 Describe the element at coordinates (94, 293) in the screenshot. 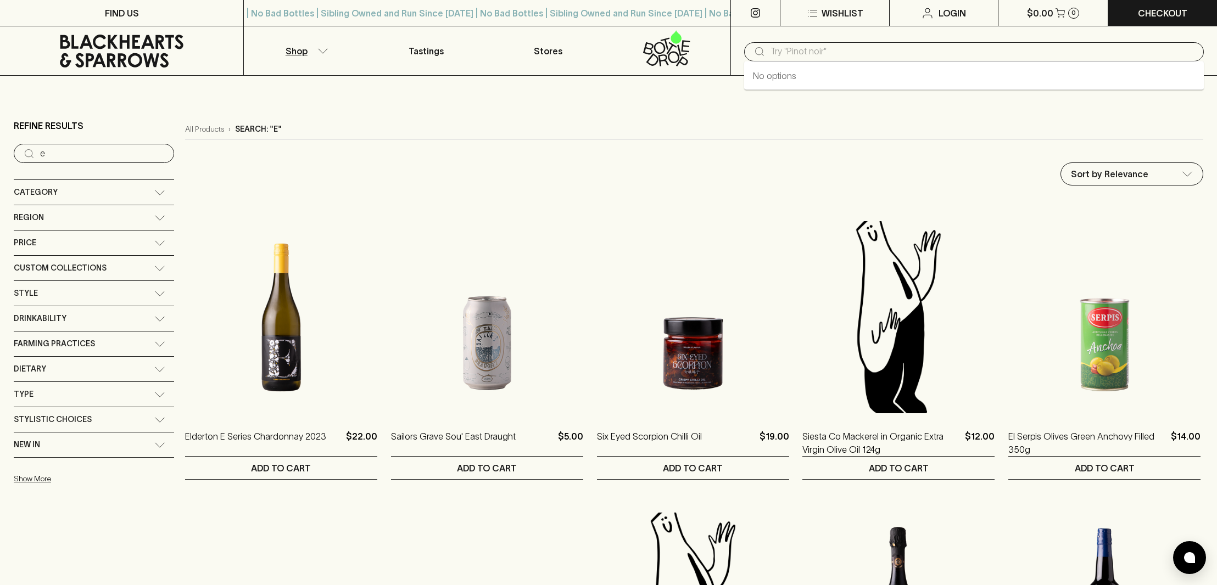

I see `div: Style` at that location.